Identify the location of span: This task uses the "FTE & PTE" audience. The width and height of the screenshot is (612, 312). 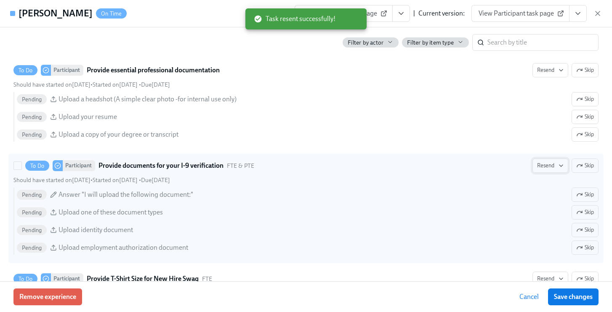
(240, 166).